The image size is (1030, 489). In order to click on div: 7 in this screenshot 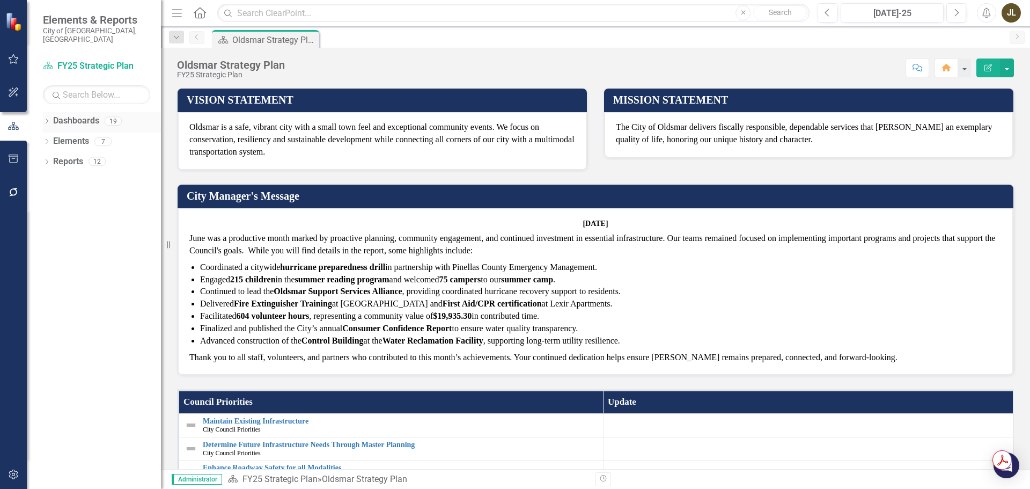, I will do `click(103, 141)`.